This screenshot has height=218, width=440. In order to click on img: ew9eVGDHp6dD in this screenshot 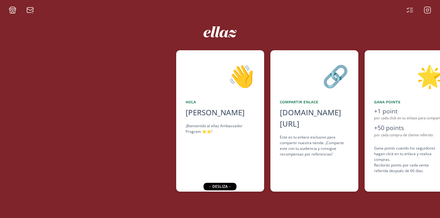, I will do `click(220, 32)`.